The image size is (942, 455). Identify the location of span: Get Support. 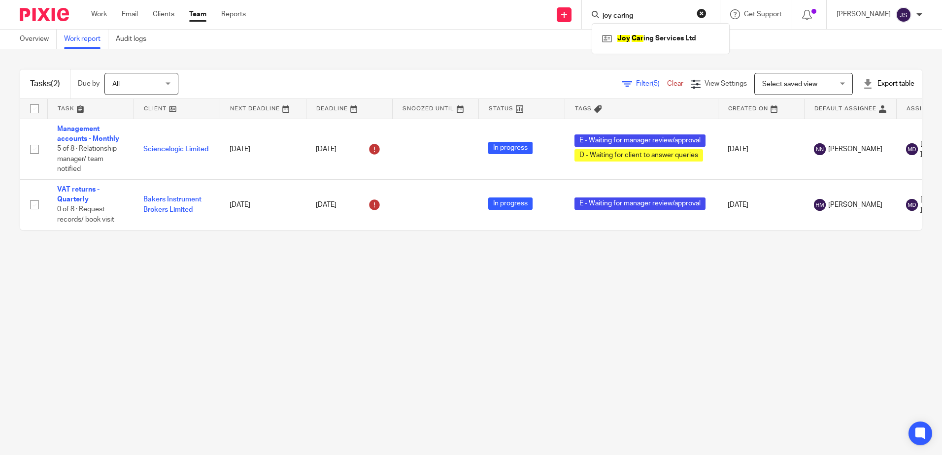
(763, 14).